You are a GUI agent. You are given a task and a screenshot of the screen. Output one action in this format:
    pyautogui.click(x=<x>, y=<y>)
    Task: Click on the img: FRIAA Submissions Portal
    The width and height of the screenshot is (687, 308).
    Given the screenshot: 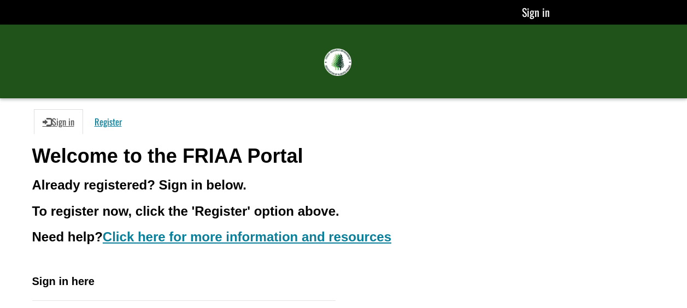 What is the action you would take?
    pyautogui.click(x=338, y=62)
    